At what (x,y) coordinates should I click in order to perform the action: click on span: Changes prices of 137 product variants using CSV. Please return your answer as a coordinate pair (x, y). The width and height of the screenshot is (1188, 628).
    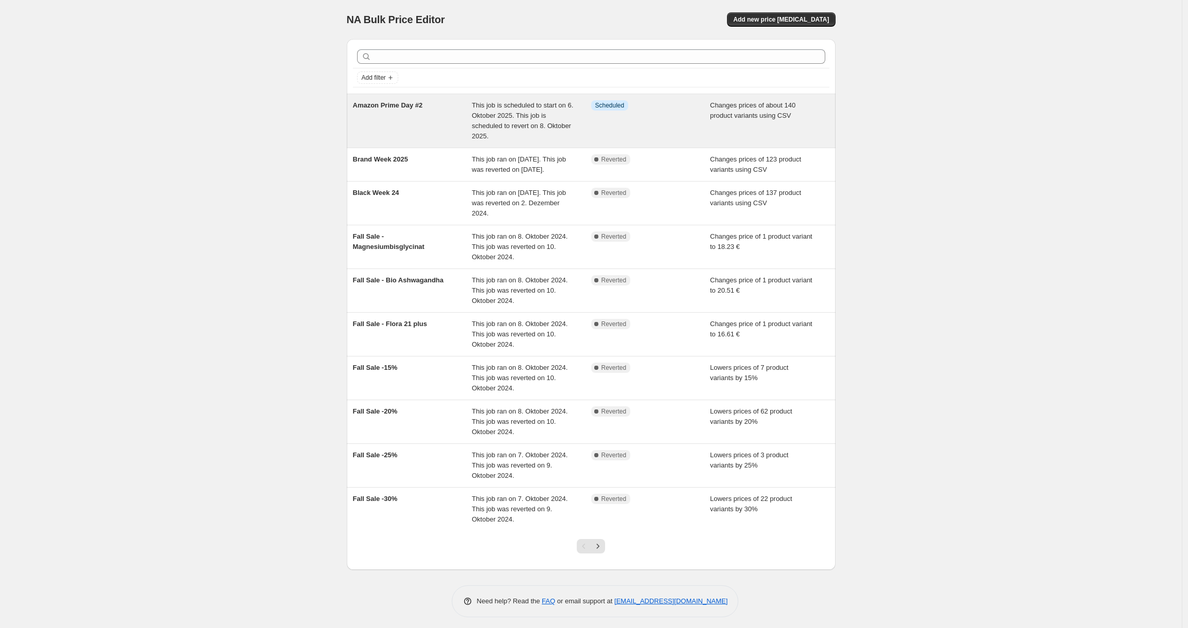
    Looking at the image, I should click on (755, 198).